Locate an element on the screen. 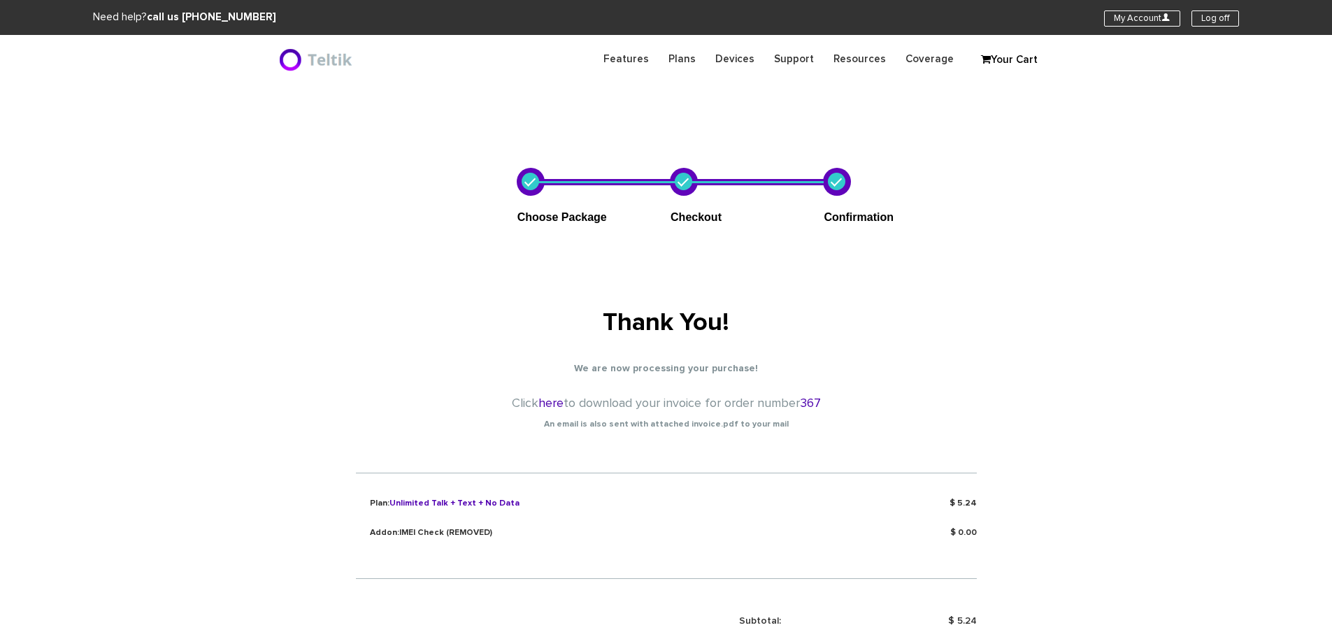 The height and width of the screenshot is (637, 1332). a: here is located at coordinates (551, 404).